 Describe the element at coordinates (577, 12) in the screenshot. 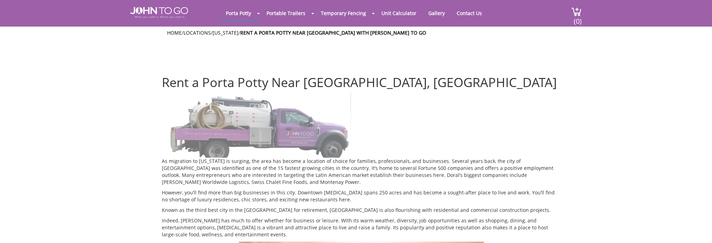

I see `img: cart a` at that location.